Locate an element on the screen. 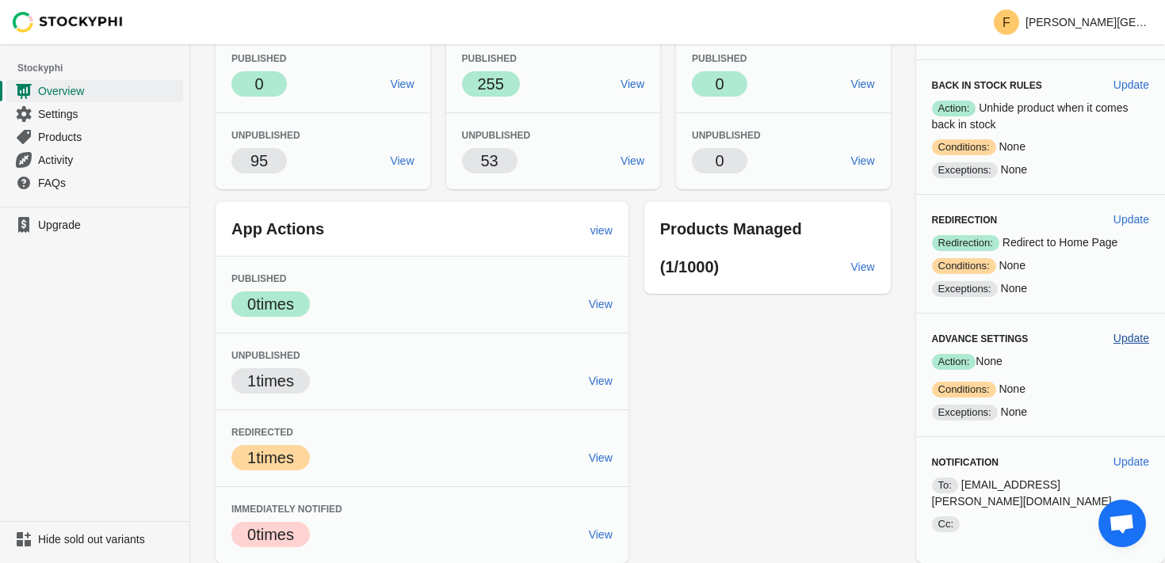 This screenshot has width=1165, height=563. span: (1/1000) is located at coordinates (689, 267).